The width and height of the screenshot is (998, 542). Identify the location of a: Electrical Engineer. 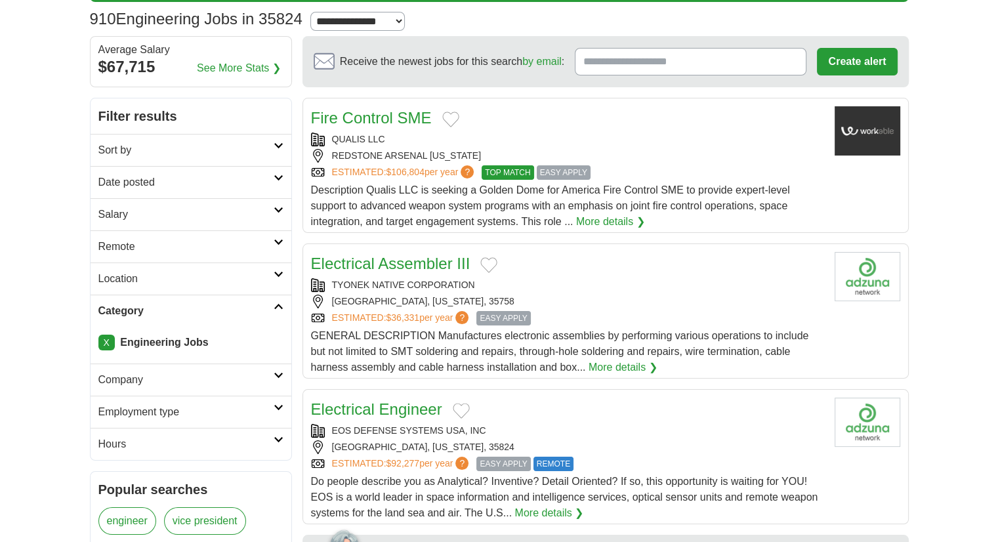
(377, 409).